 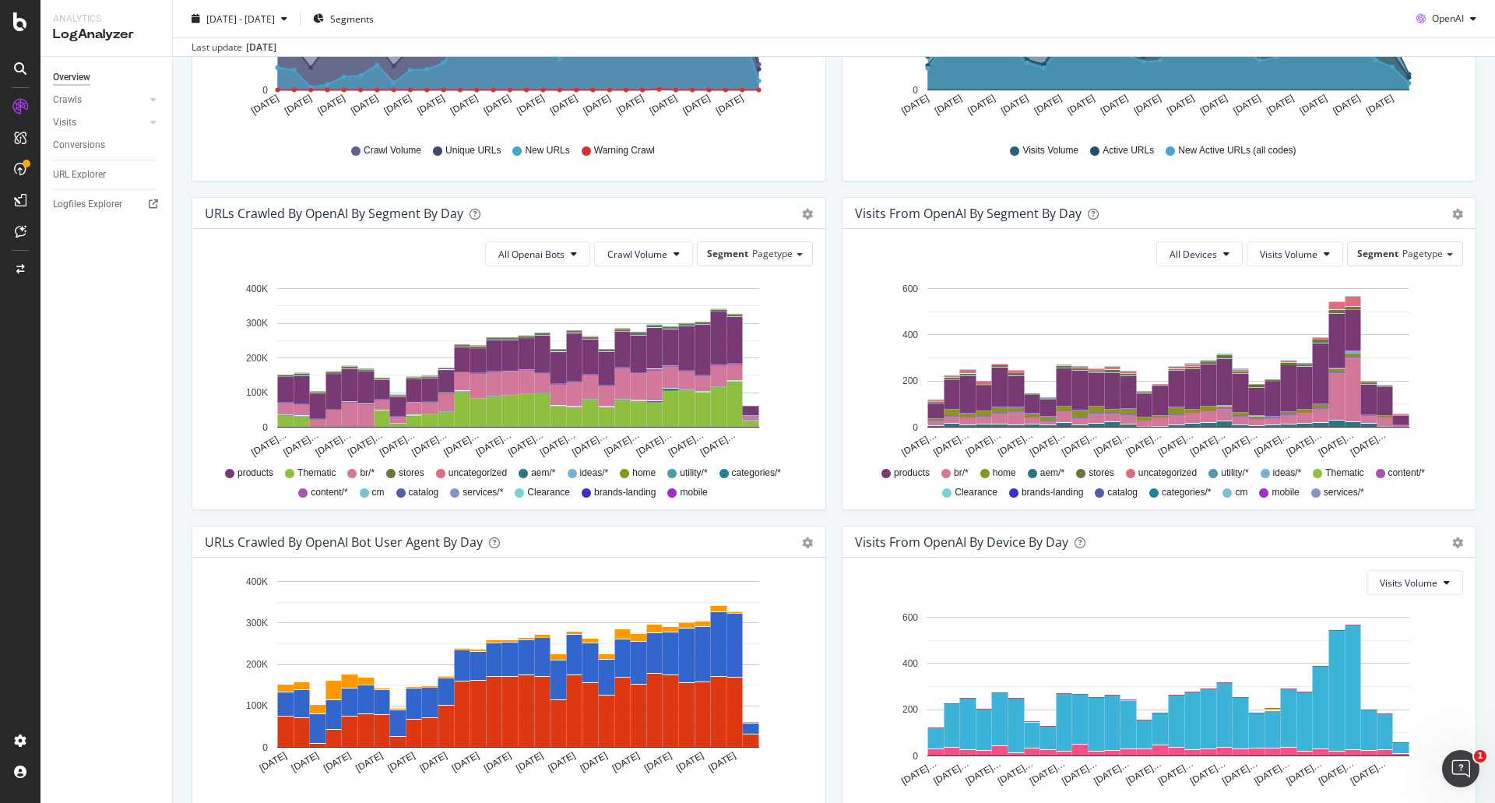 I want to click on div: Visits From OpenAI By Device By Day, so click(x=961, y=542).